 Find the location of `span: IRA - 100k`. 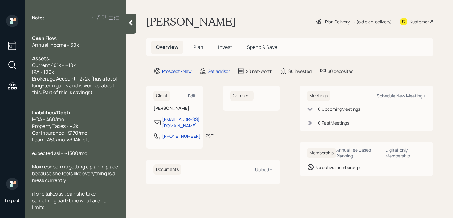

span: IRA - 100k is located at coordinates (43, 72).